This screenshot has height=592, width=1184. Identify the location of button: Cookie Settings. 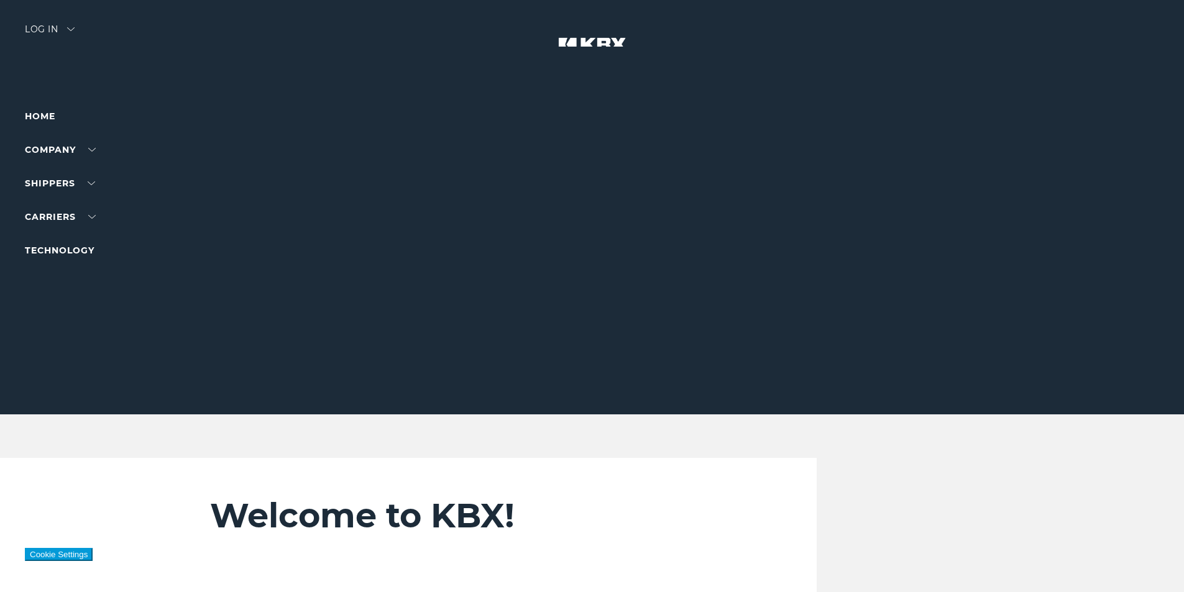
(58, 554).